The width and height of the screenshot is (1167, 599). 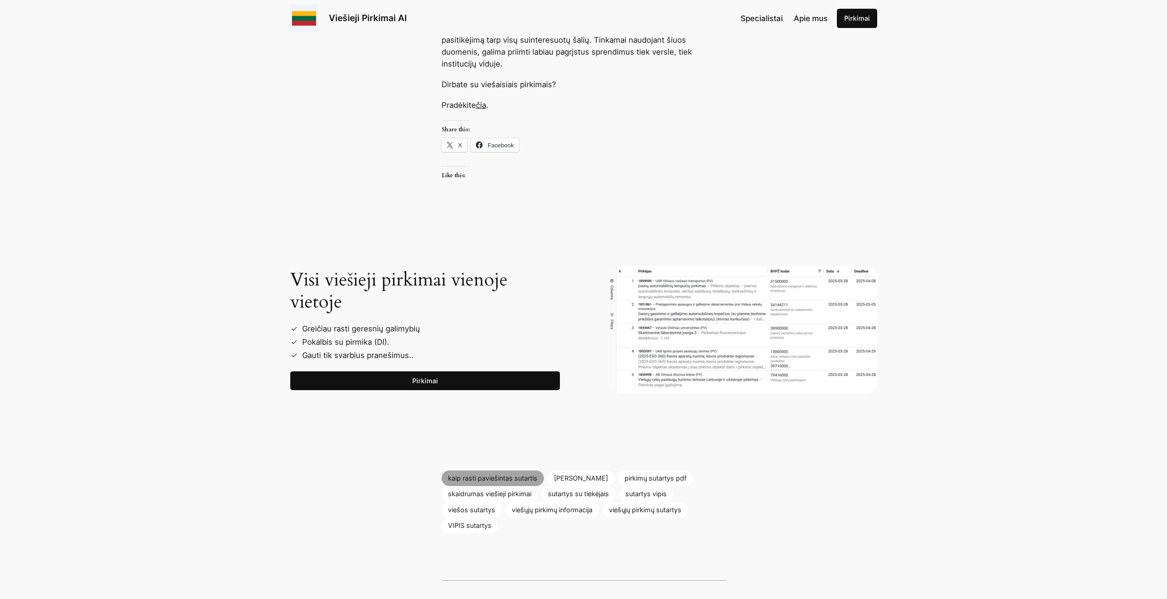 I want to click on a: pirkimų sutartys pdf, so click(x=655, y=478).